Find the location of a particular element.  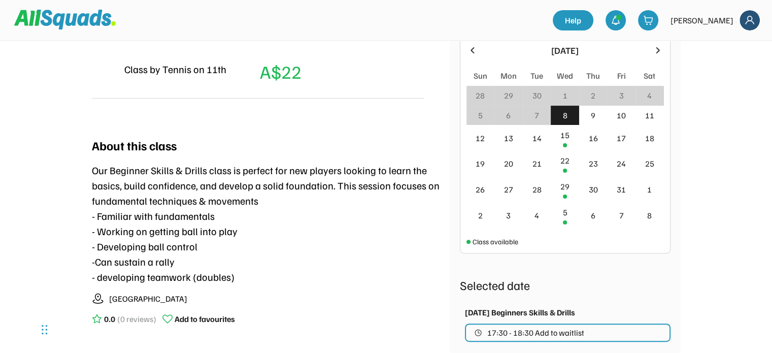

div: 26 is located at coordinates (480, 189).